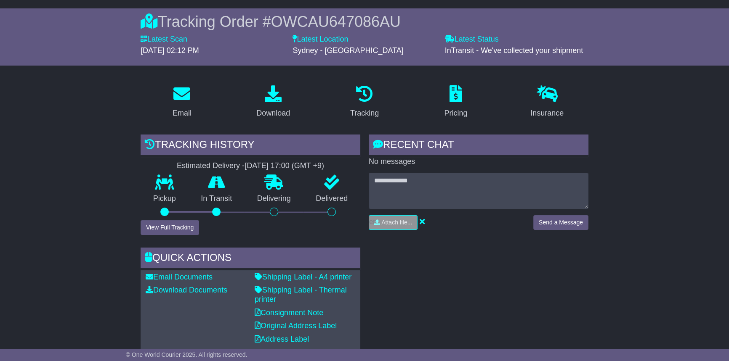  I want to click on p: Pickup, so click(164, 199).